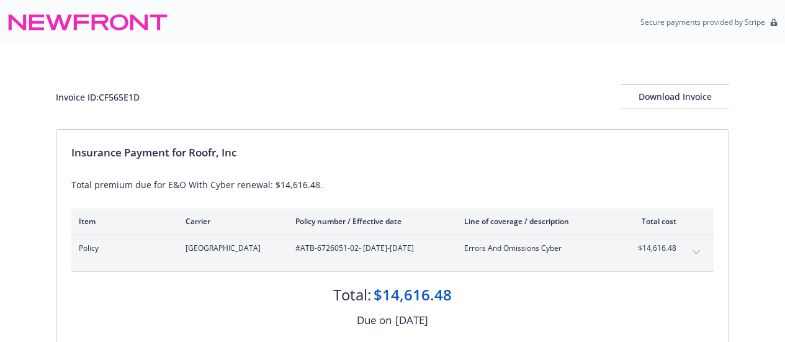 This screenshot has height=342, width=785. I want to click on div: Invoice ID: CF565E1D, so click(97, 97).